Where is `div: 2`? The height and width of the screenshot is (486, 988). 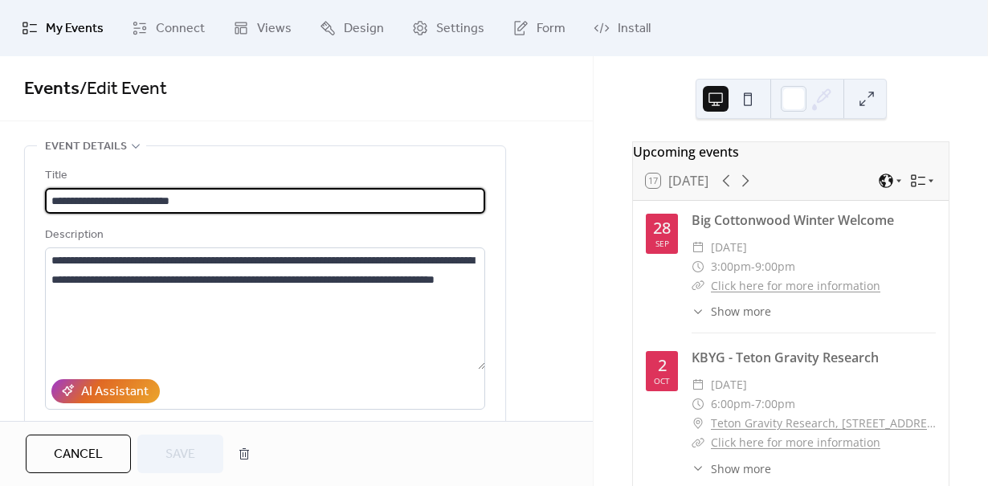
div: 2 is located at coordinates (662, 365).